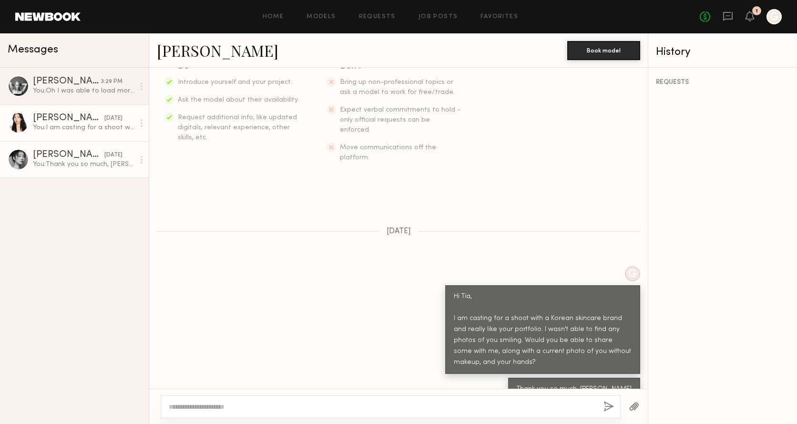  What do you see at coordinates (397, 87) in the screenshot?
I see `span: Bring up non-professional topics or ask a model to work for free/trade.` at bounding box center [397, 87].